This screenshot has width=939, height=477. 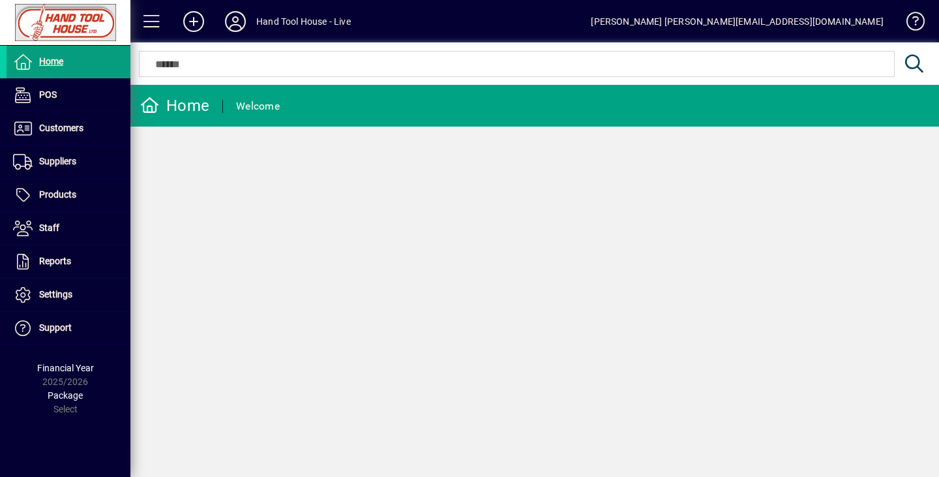 What do you see at coordinates (258, 106) in the screenshot?
I see `div: Welcome` at bounding box center [258, 106].